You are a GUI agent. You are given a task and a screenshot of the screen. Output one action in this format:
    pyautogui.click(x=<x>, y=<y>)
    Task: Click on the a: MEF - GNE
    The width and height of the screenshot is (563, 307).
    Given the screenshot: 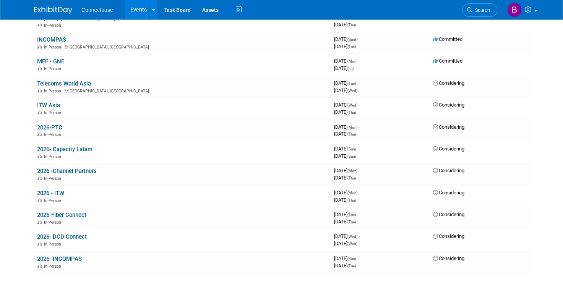 What is the action you would take?
    pyautogui.click(x=50, y=62)
    